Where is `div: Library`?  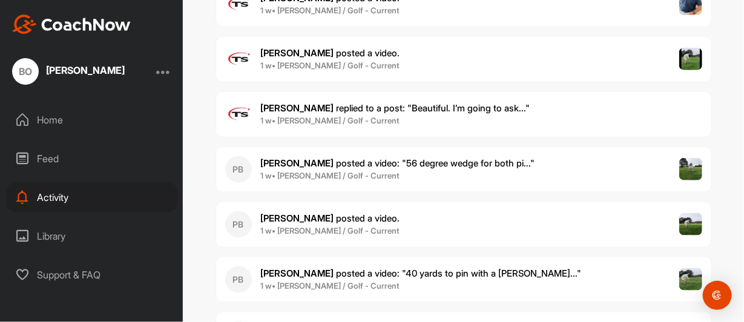 div: Library is located at coordinates (92, 236).